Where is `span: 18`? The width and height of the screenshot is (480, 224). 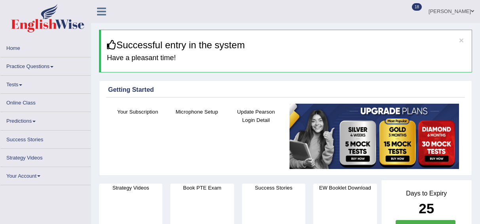
span: 18 is located at coordinates (416, 7).